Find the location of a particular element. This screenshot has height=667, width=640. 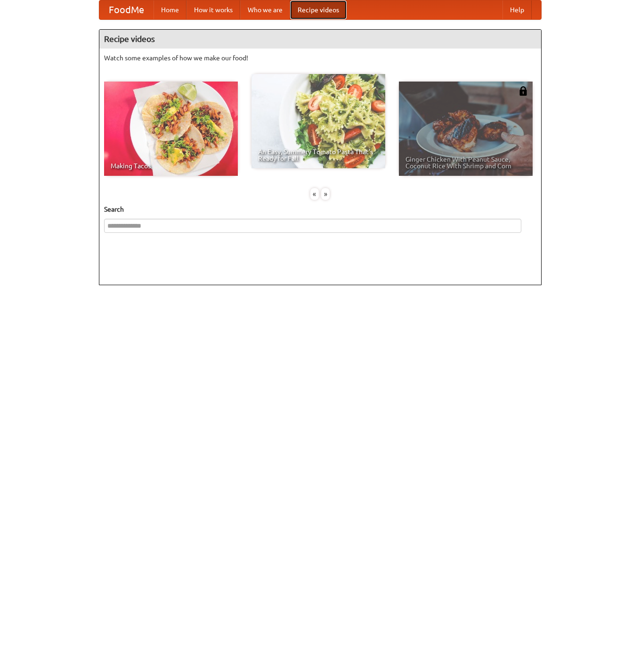

h4: Recipe videos is located at coordinates (320, 39).